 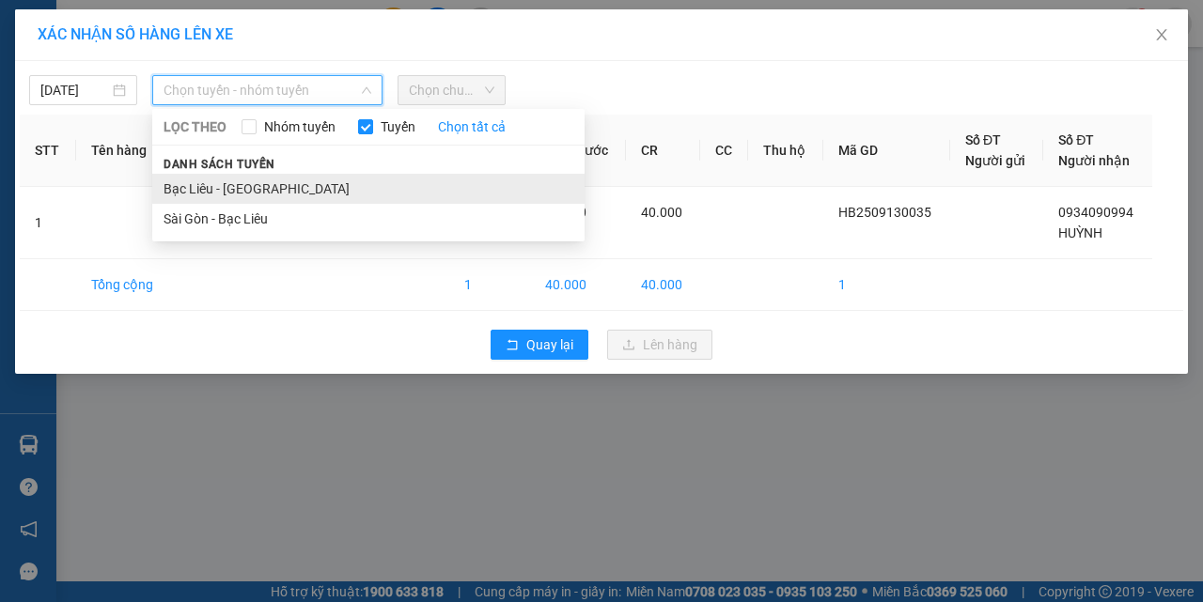 What do you see at coordinates (1161, 35) in the screenshot?
I see `span: close` at bounding box center [1161, 35].